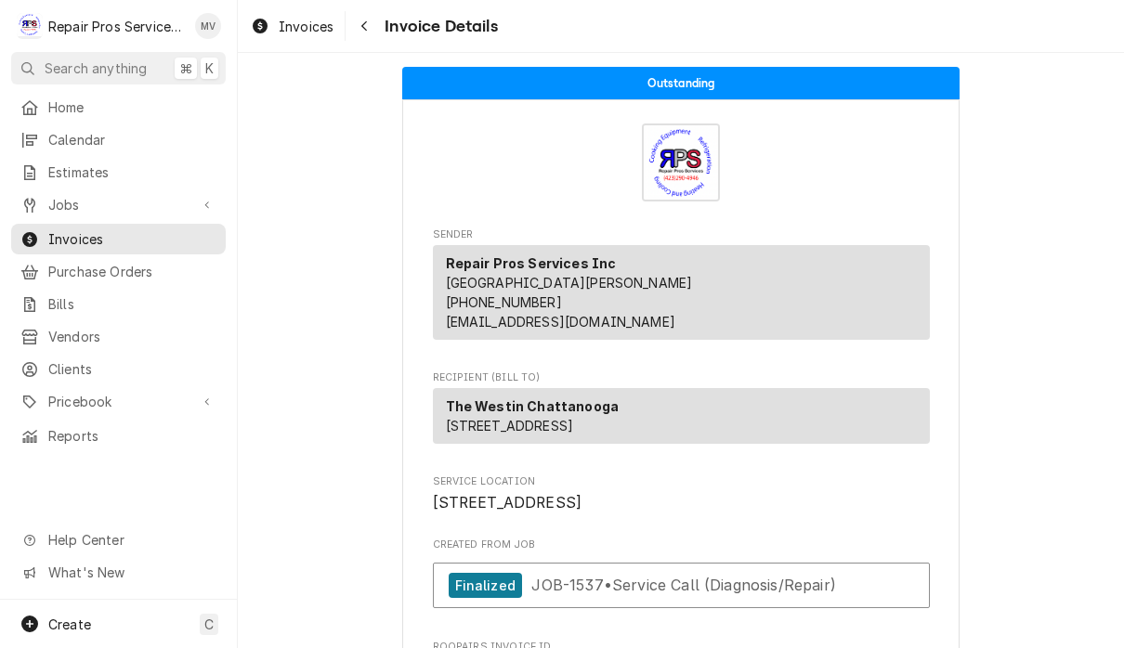 This screenshot has width=1124, height=648. What do you see at coordinates (118, 369) in the screenshot?
I see `a: Clients` at bounding box center [118, 369].